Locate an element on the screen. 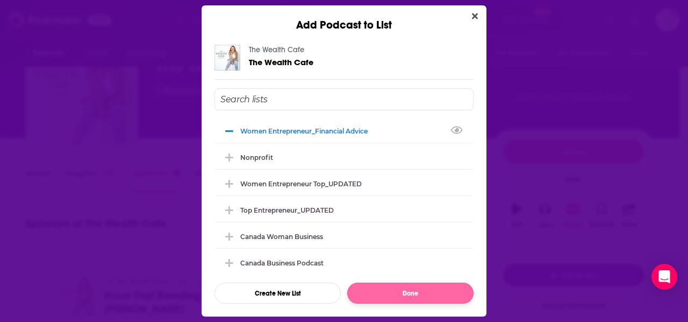 This screenshot has width=688, height=322. button: Create New List is located at coordinates (277, 292).